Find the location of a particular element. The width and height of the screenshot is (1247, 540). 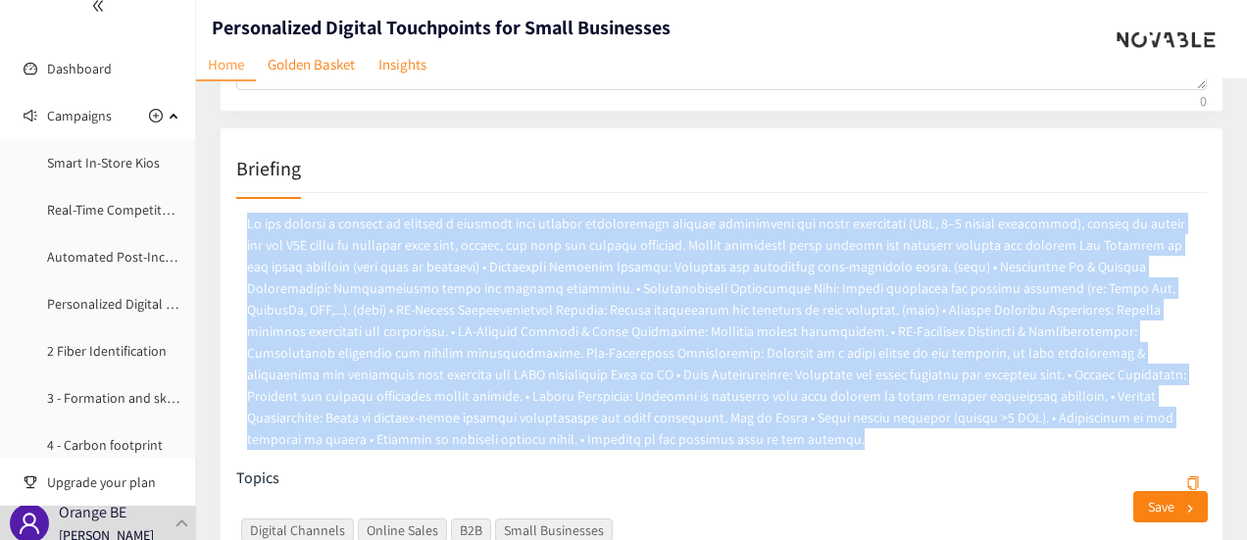

a: Automated Post-Incident Reporting Solution is located at coordinates (177, 257).